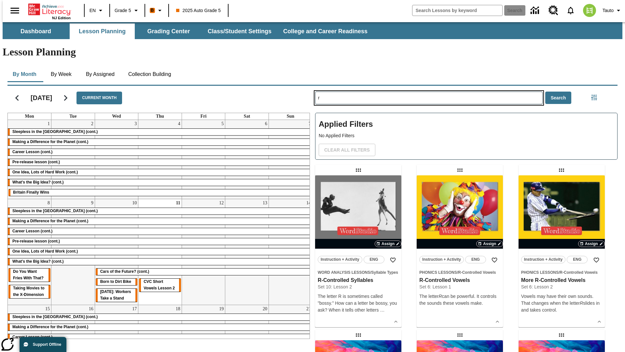 This screenshot has height=352, width=625. What do you see at coordinates (247, 251) in the screenshot?
I see `td: September 13, 2025` at bounding box center [247, 251].